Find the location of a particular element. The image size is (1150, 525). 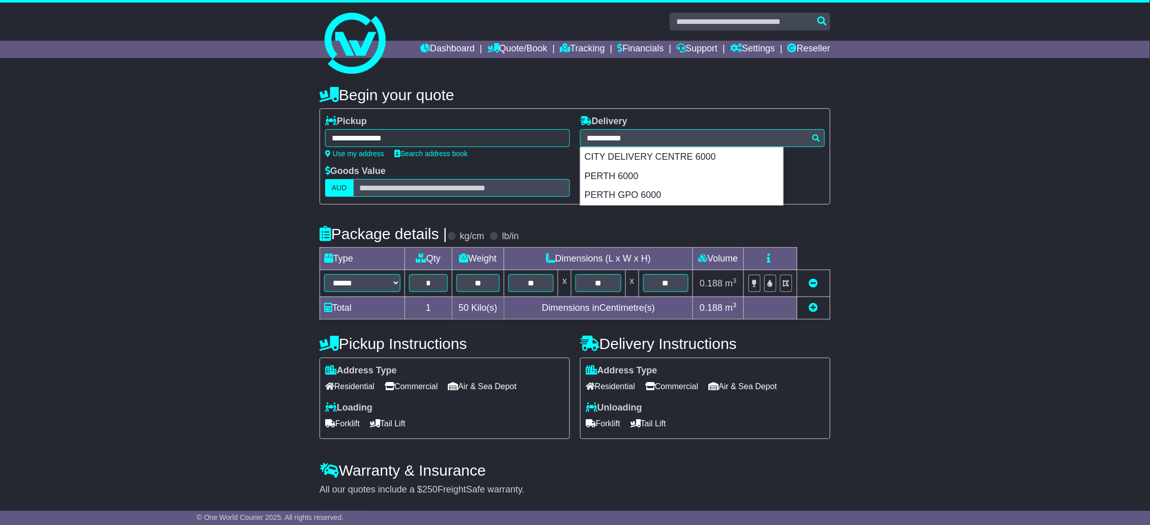

a: Support is located at coordinates (697, 49).